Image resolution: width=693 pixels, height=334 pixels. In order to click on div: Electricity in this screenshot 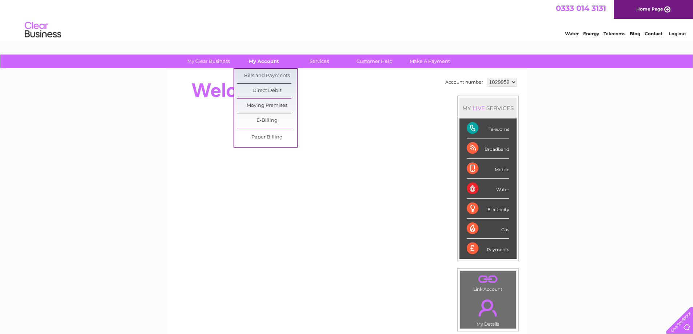, I will do `click(488, 209)`.